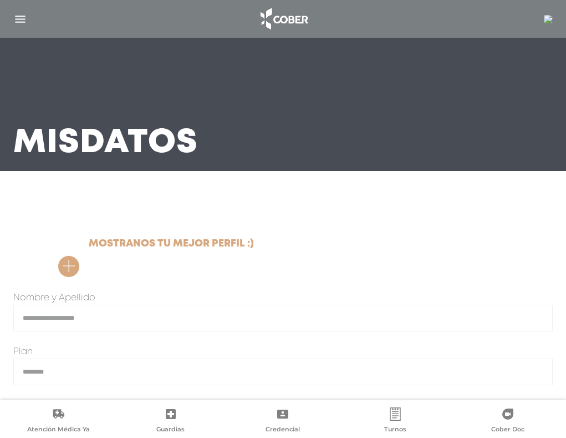 The height and width of the screenshot is (438, 566). Describe the element at coordinates (171, 244) in the screenshot. I see `h2: Mostranos tu mejor perfil :)` at that location.